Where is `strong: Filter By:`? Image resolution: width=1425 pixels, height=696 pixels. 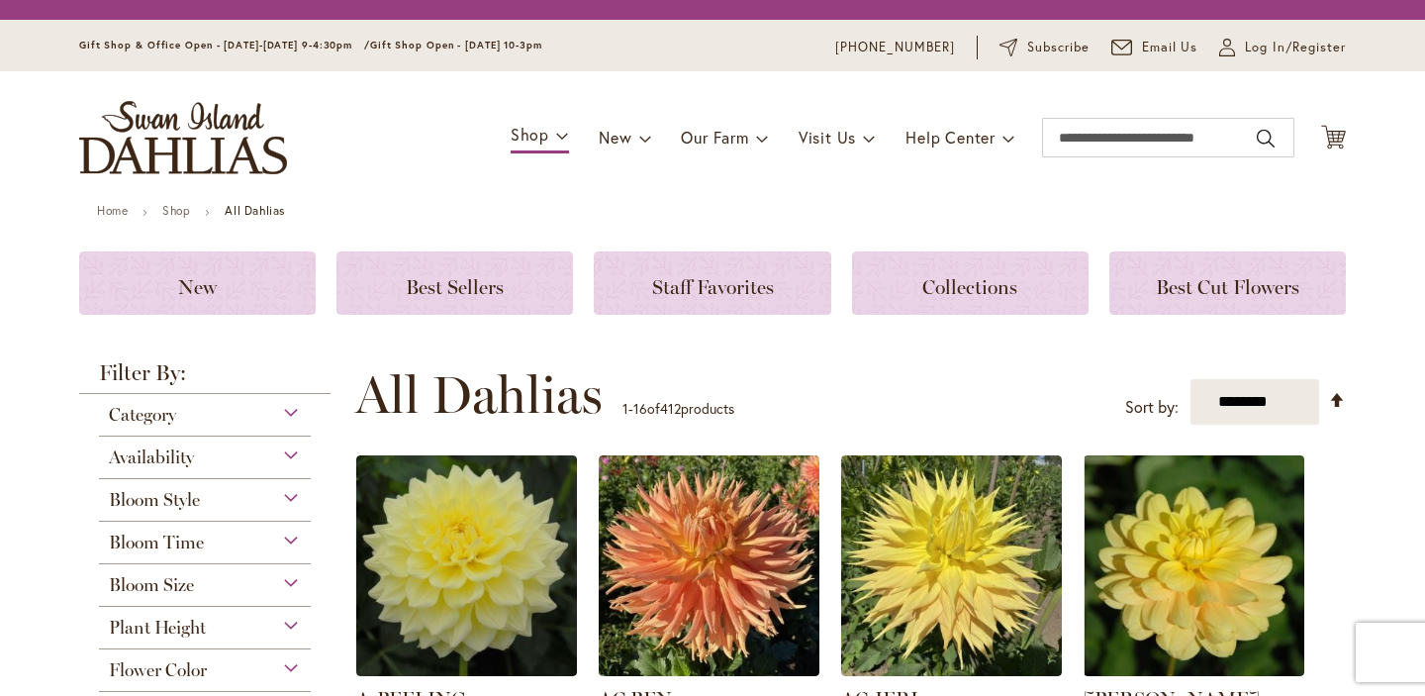
strong: Filter By: is located at coordinates (205, 378).